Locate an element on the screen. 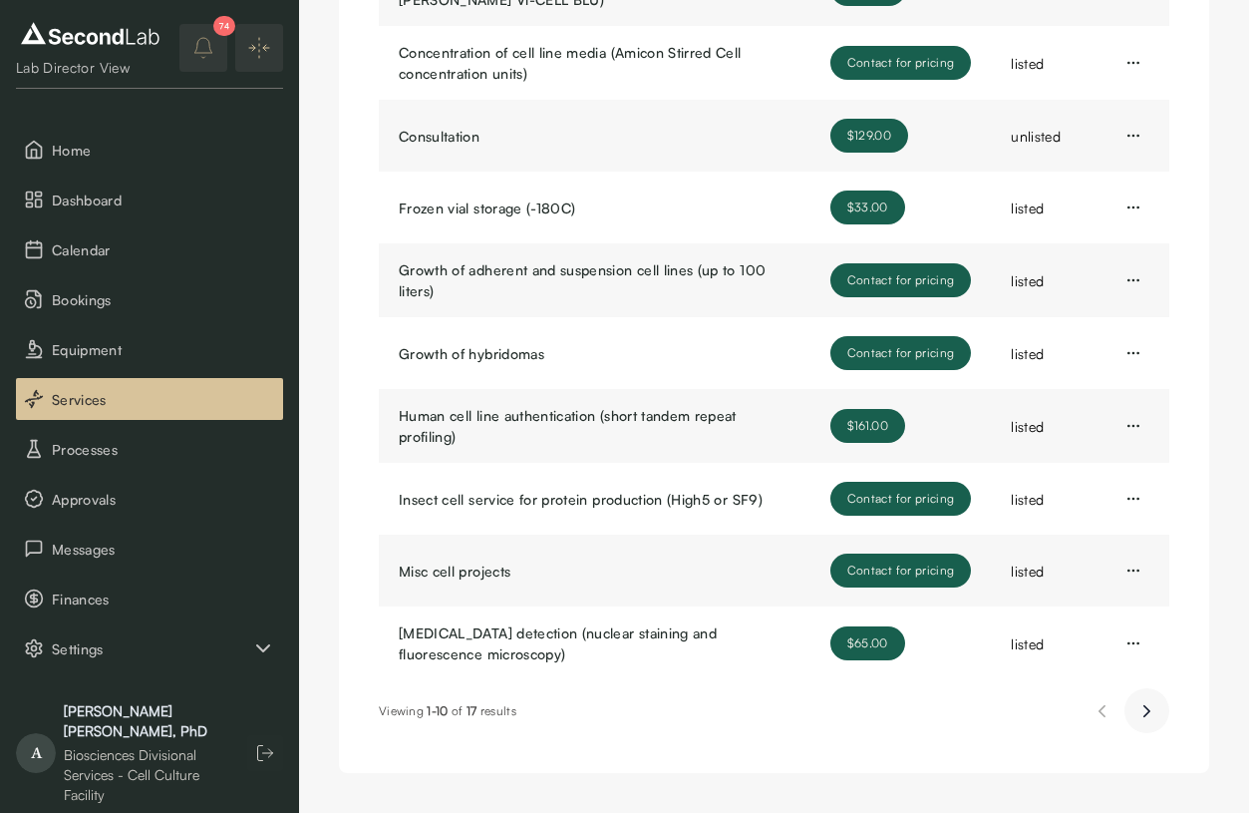 This screenshot has width=1249, height=813. span: A is located at coordinates (36, 753).